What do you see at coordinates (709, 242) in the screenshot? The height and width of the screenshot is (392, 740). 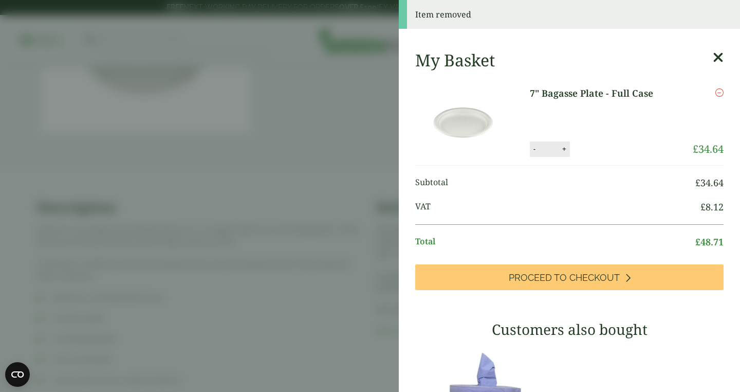 I see `bdi: 48.71` at bounding box center [709, 242].